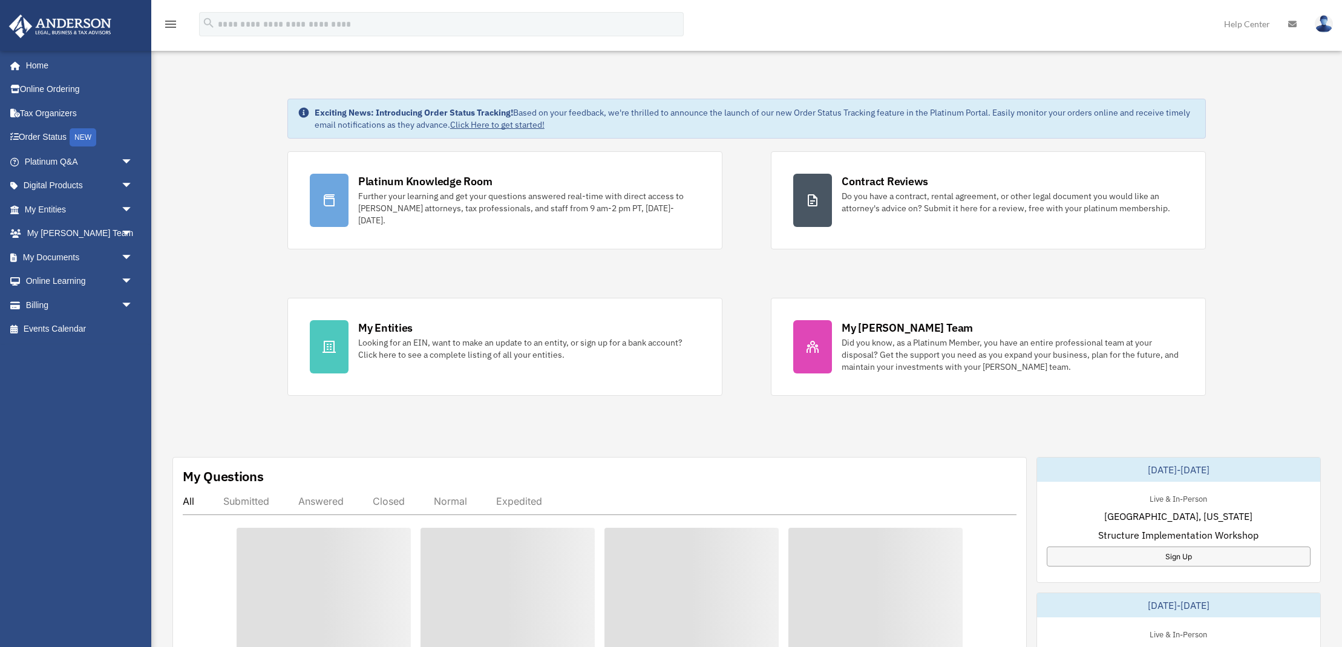 The height and width of the screenshot is (647, 1342). What do you see at coordinates (1013, 202) in the screenshot?
I see `div: Do you have a contract, rental agreement, or other legal document you would like an attorney's ad...` at bounding box center [1013, 202].